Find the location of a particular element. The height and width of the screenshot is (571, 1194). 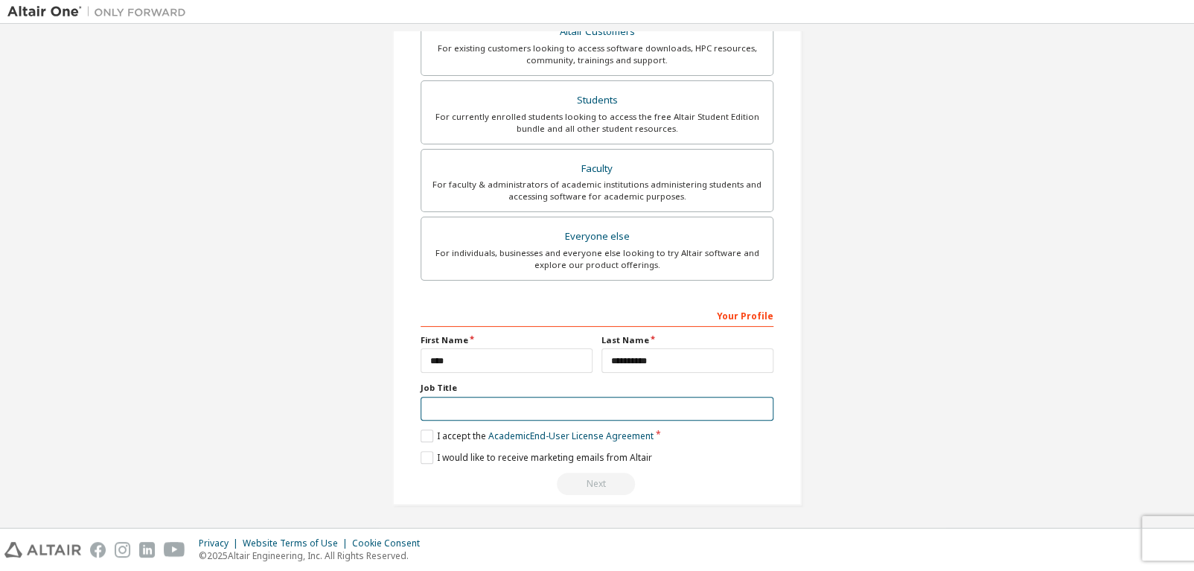

div: Students is located at coordinates (597, 100).